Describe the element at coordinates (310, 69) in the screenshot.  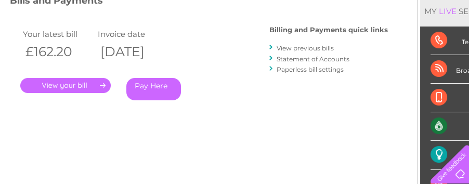
I see `a: Paperless bill settings` at that location.